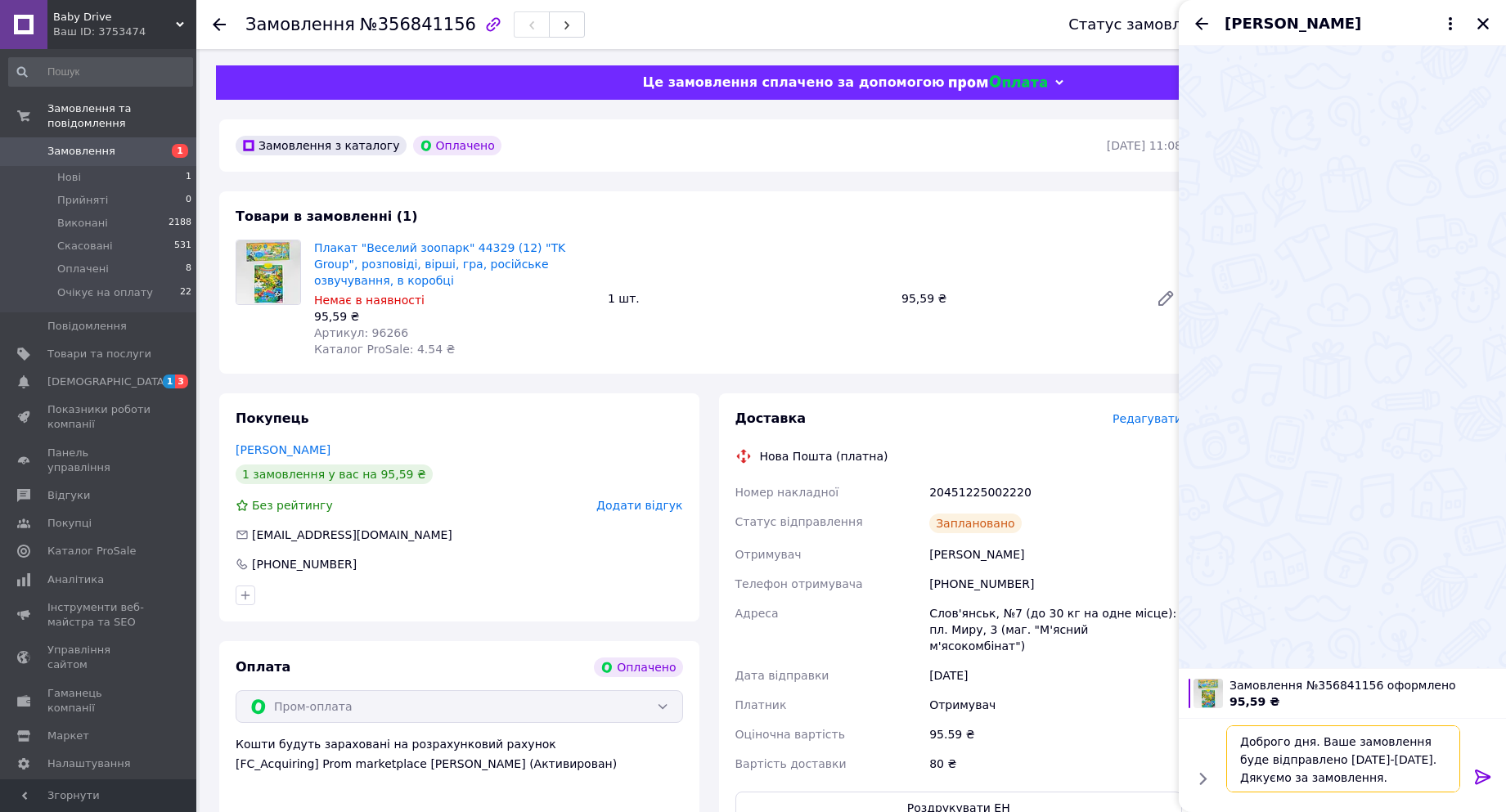 This screenshot has height=812, width=1506. What do you see at coordinates (1483, 24) in the screenshot?
I see `button: Закрити` at bounding box center [1483, 24].